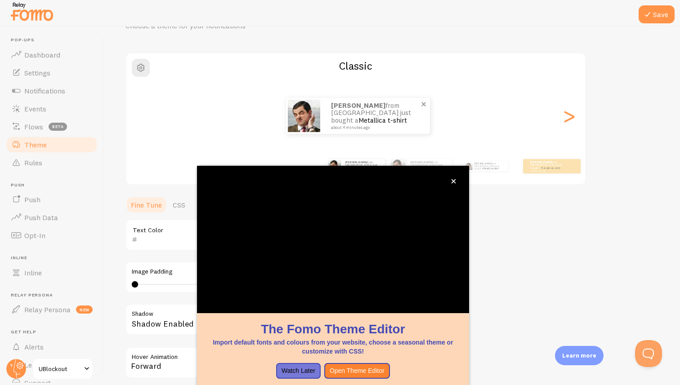  I want to click on span: UBlockout, so click(60, 369).